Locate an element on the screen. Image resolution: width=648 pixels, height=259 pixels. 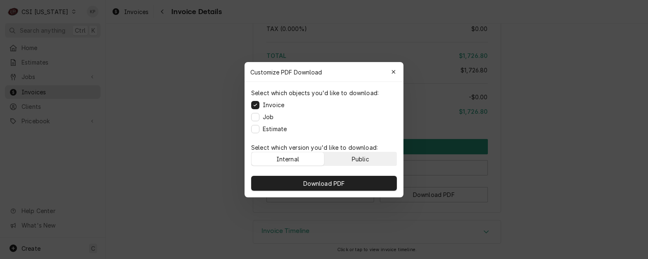
p: Select which version you'd like to download: is located at coordinates (324, 147).